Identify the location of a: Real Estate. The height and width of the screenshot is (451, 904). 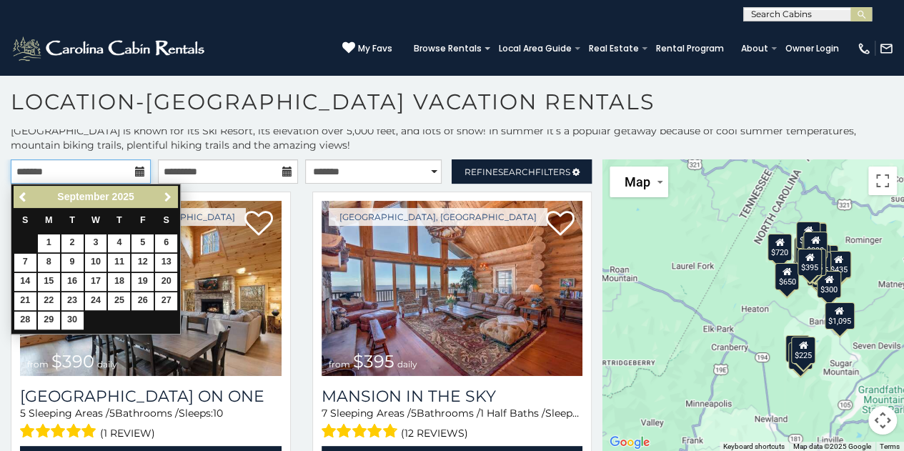
(614, 49).